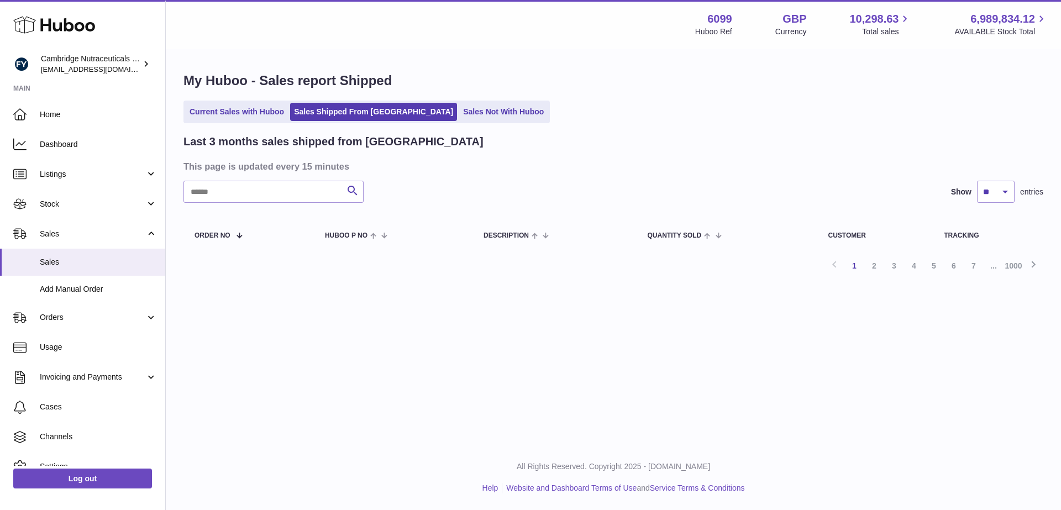  Describe the element at coordinates (854, 266) in the screenshot. I see `a: 1` at that location.